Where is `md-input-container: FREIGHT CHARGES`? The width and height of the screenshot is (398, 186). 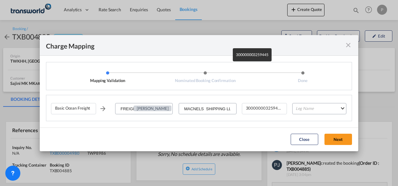 md-input-container: FREIGHT CHARGES is located at coordinates (144, 109).